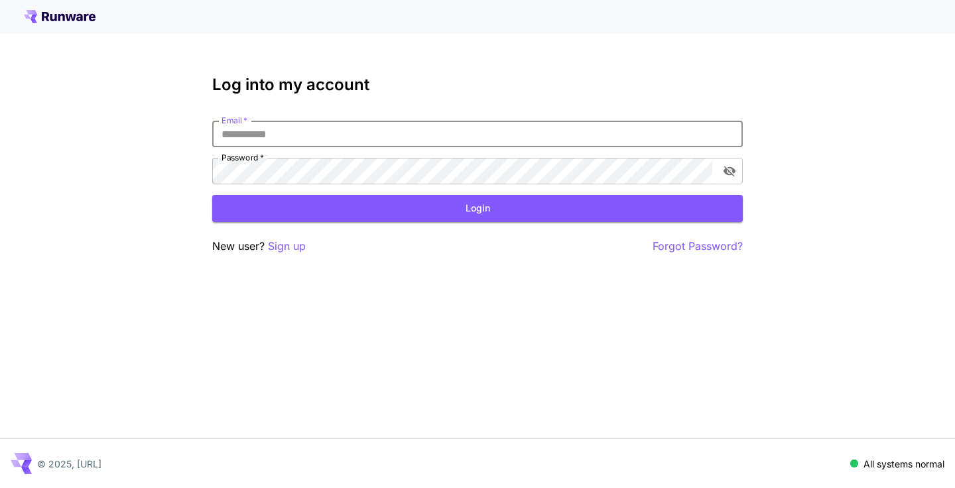 The width and height of the screenshot is (955, 488). Describe the element at coordinates (904, 464) in the screenshot. I see `p: All systems normal` at that location.